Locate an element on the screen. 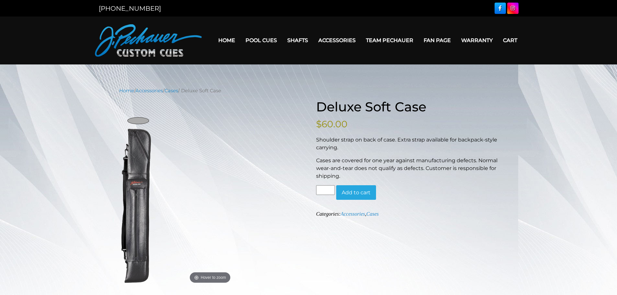 The width and height of the screenshot is (617, 295). a: Team Pechauer is located at coordinates (390, 40).